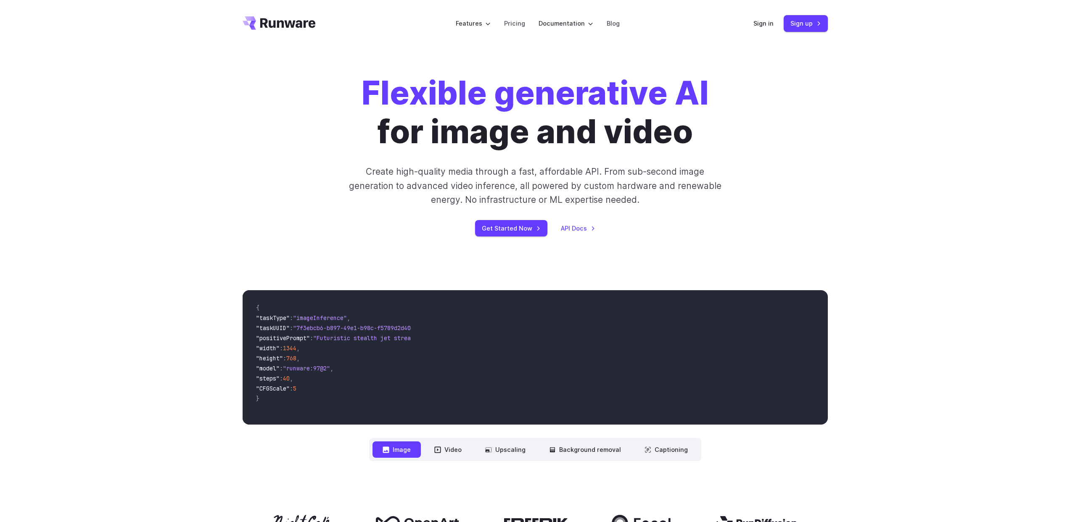 The image size is (1070, 522). I want to click on a: Go to /, so click(279, 23).